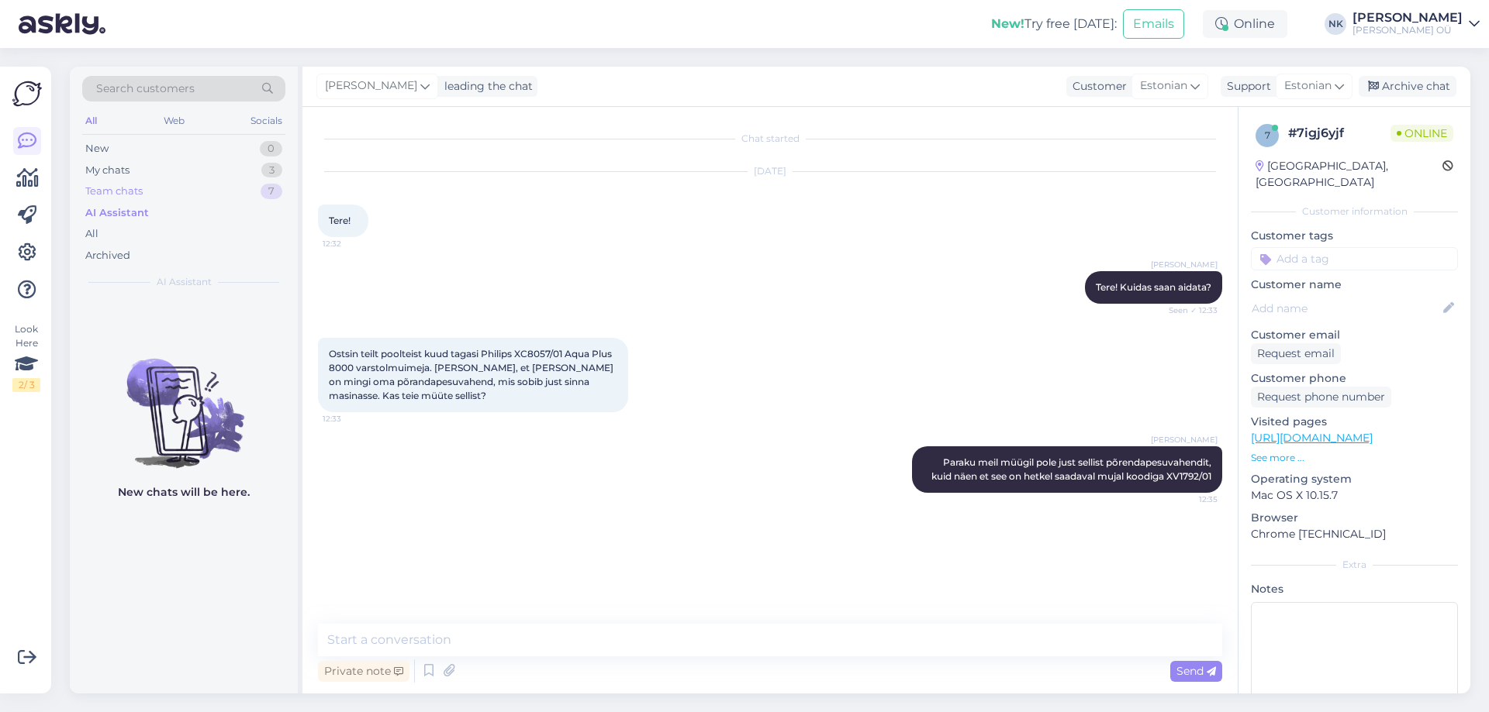  What do you see at coordinates (266, 121) in the screenshot?
I see `div: Socials` at bounding box center [266, 121].